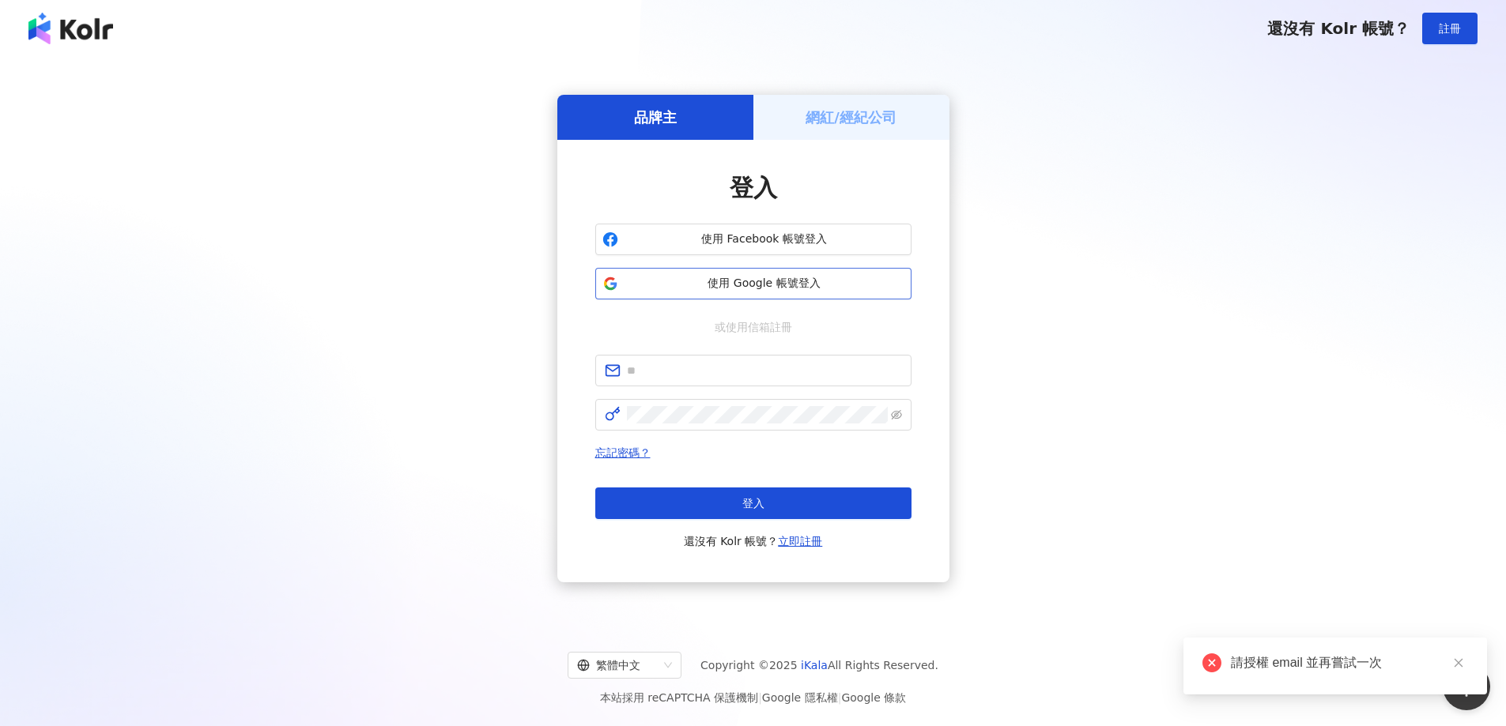 This screenshot has height=726, width=1506. What do you see at coordinates (851, 117) in the screenshot?
I see `h5: 網紅/經紀公司` at bounding box center [851, 117].